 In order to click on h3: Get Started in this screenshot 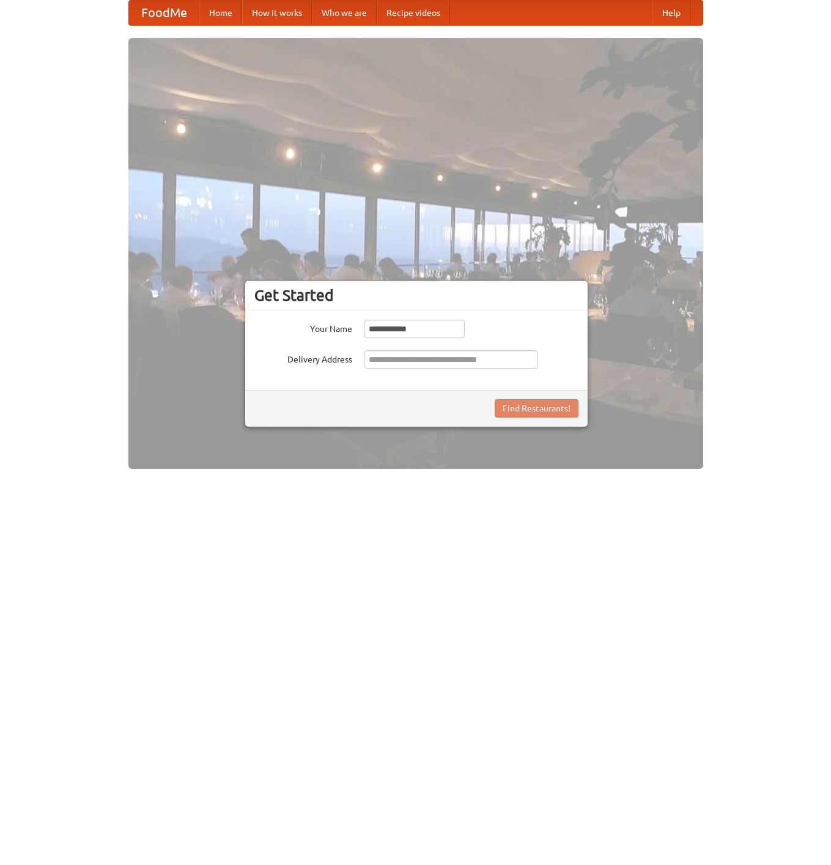, I will do `click(416, 295)`.